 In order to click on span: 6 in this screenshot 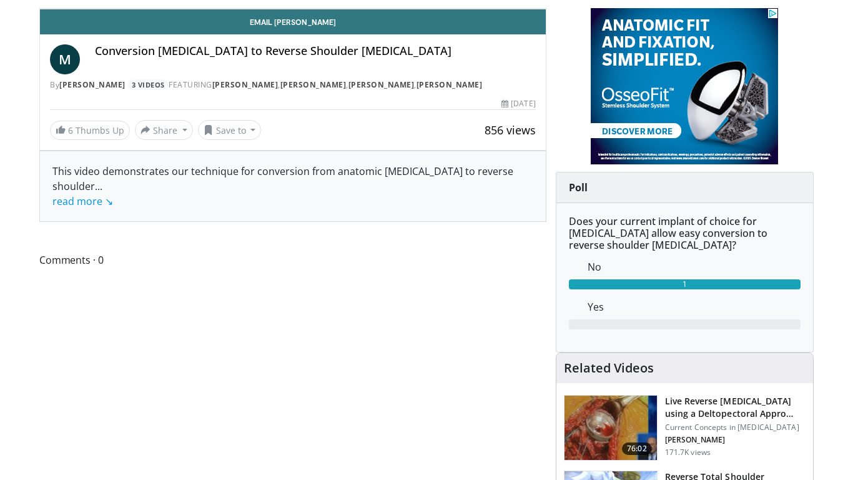, I will do `click(71, 130)`.